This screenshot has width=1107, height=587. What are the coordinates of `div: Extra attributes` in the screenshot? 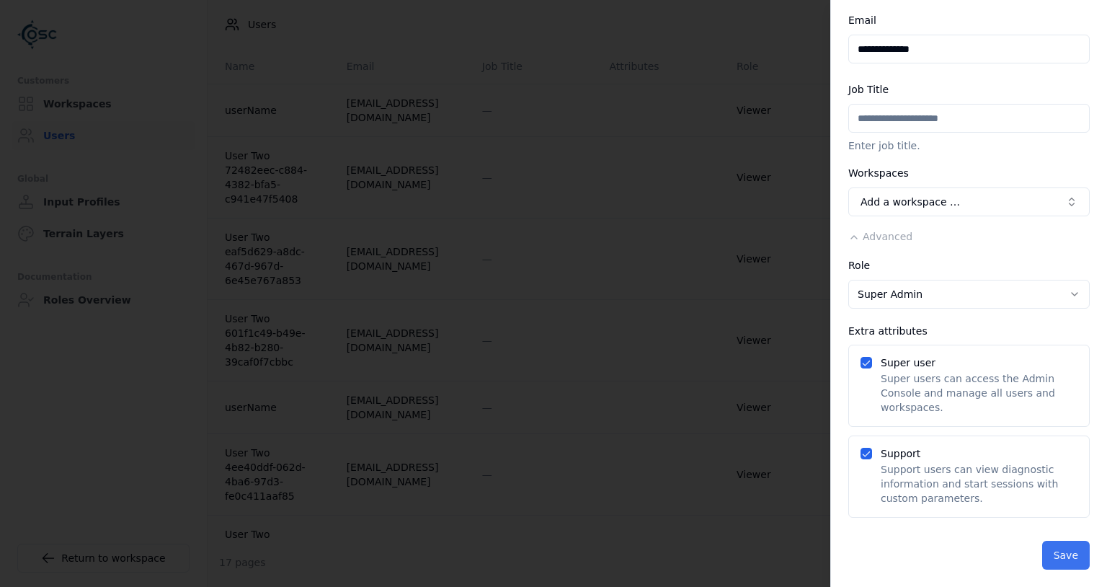 It's located at (969, 331).